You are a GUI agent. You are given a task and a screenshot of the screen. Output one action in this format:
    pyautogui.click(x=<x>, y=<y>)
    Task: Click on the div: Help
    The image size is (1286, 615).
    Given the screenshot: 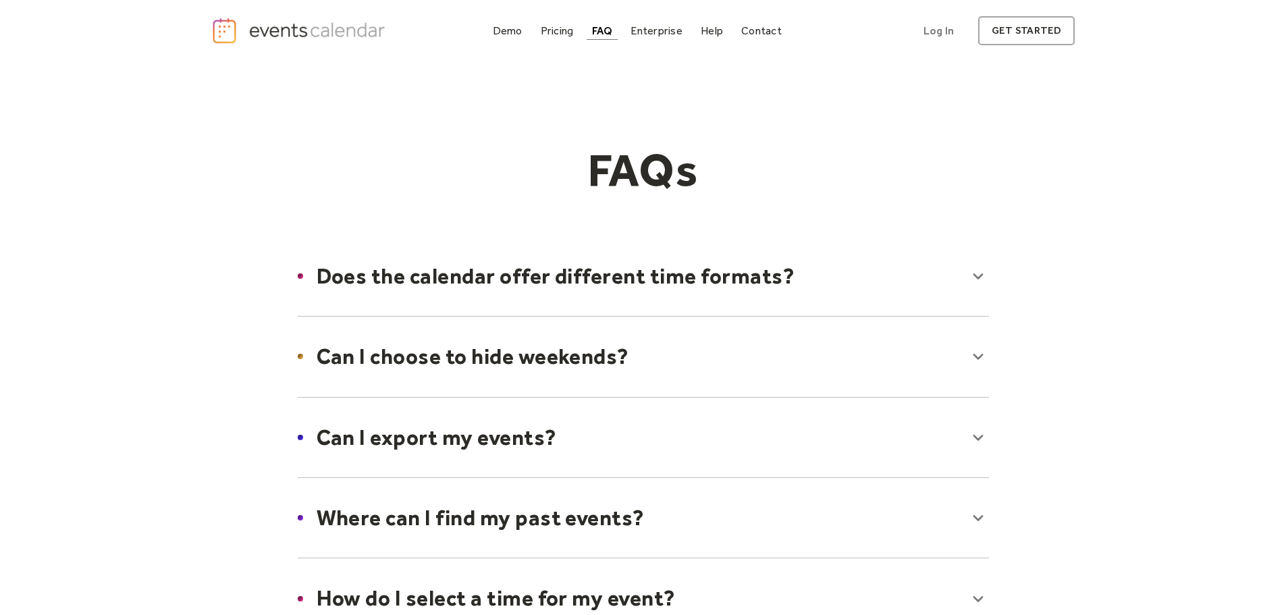 What is the action you would take?
    pyautogui.click(x=712, y=30)
    